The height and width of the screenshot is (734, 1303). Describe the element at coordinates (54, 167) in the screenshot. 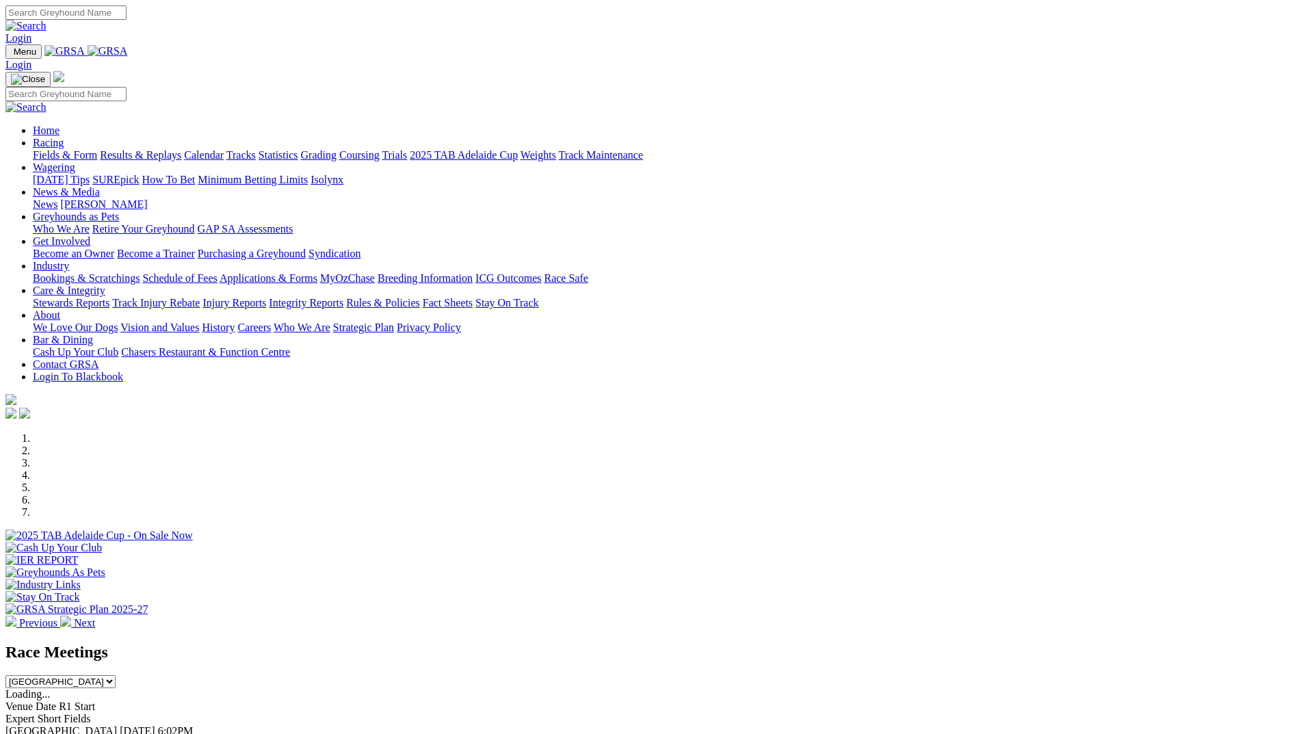

I see `a: Wagering` at that location.